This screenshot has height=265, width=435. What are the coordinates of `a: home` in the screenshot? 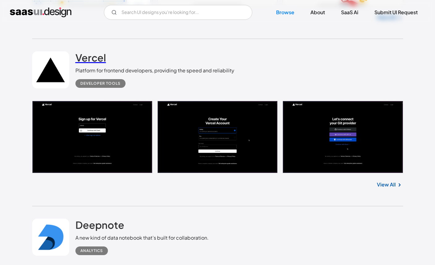 It's located at (40, 12).